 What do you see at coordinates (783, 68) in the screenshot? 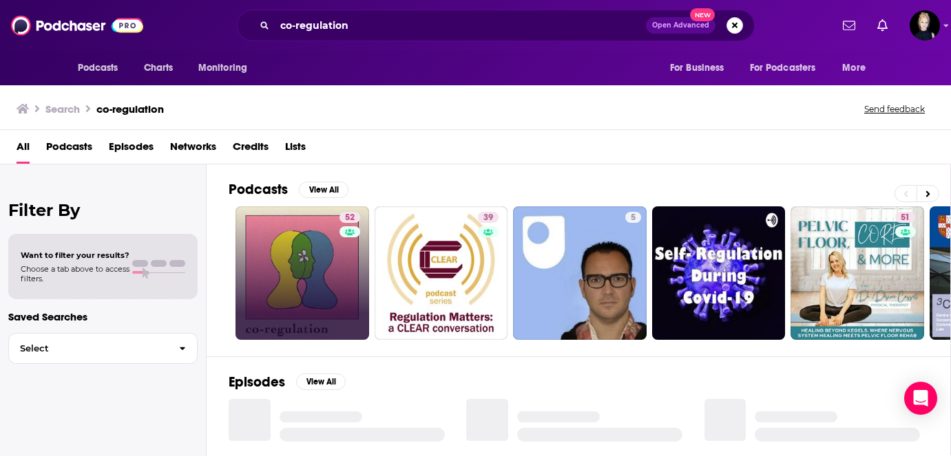
I see `span: For Podcasters` at bounding box center [783, 68].